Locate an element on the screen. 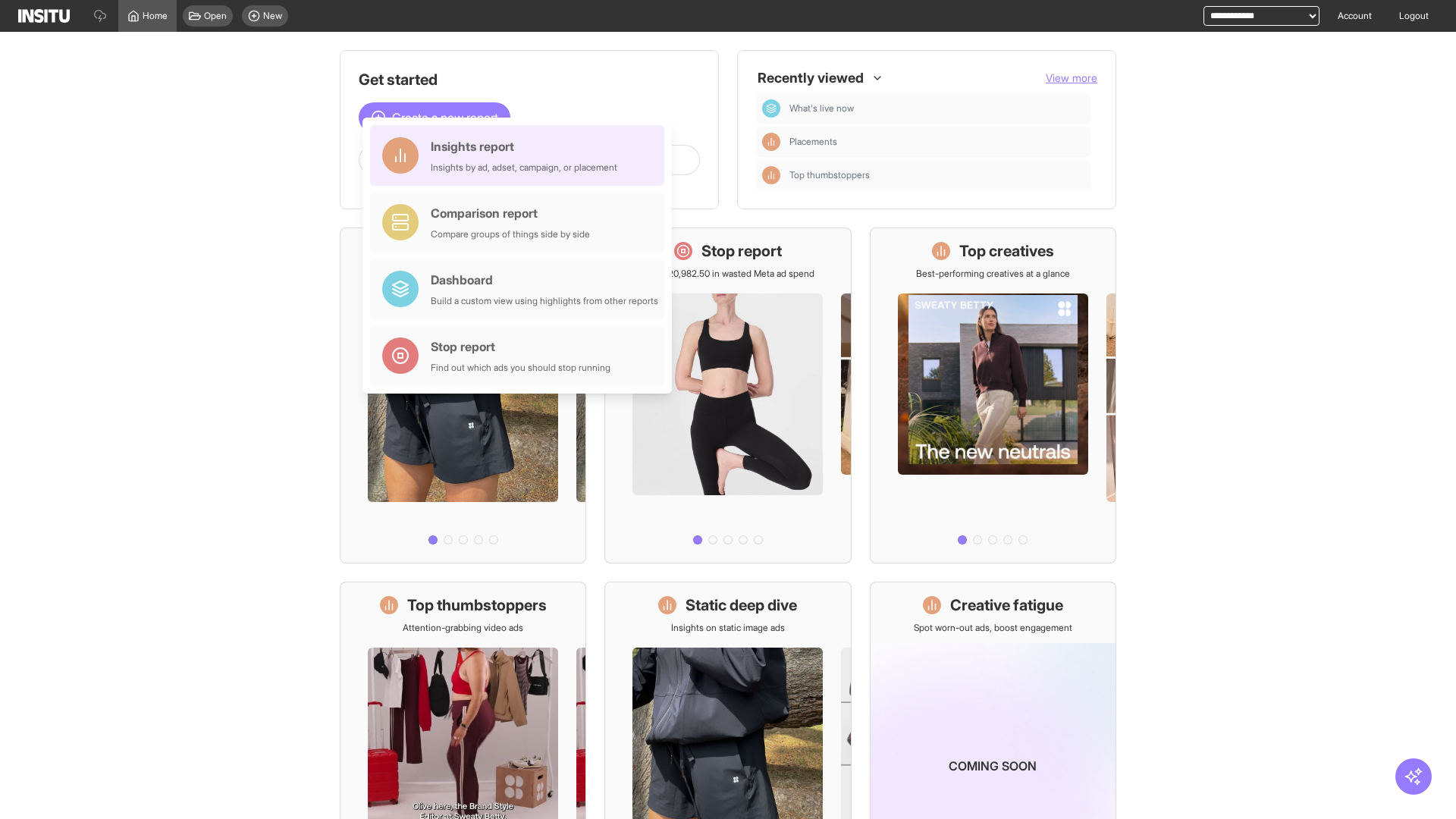  button: View more is located at coordinates (1072, 78).